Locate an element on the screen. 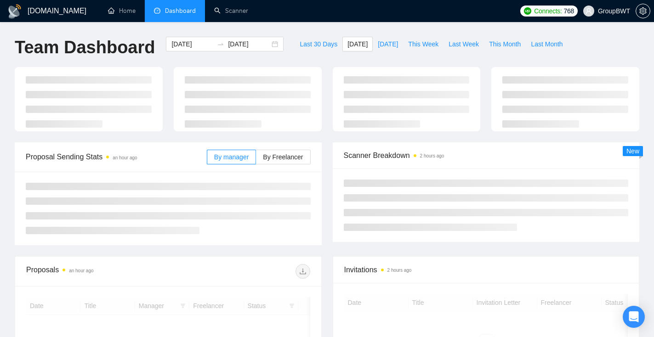  span: Last Week is located at coordinates (463, 44).